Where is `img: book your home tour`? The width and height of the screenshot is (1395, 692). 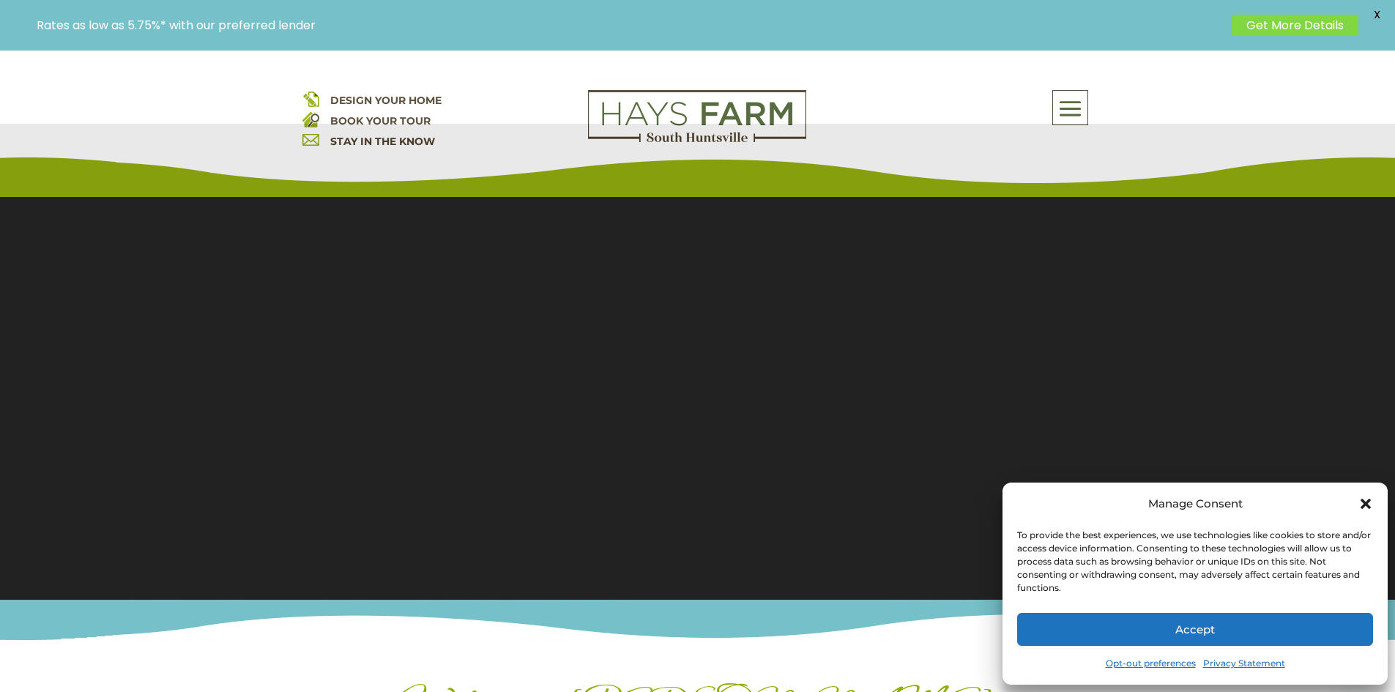 img: book your home tour is located at coordinates (310, 119).